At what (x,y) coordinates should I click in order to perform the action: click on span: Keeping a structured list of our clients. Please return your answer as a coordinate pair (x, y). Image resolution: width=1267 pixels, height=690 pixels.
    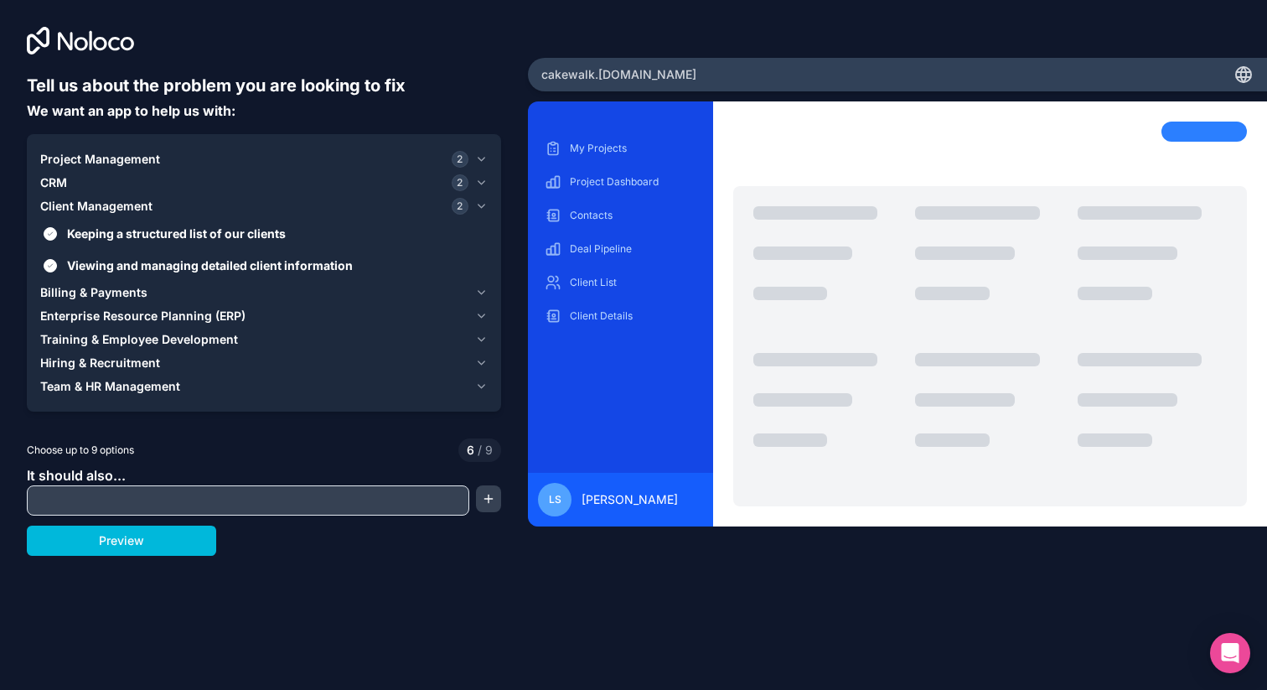
    Looking at the image, I should click on (276, 233).